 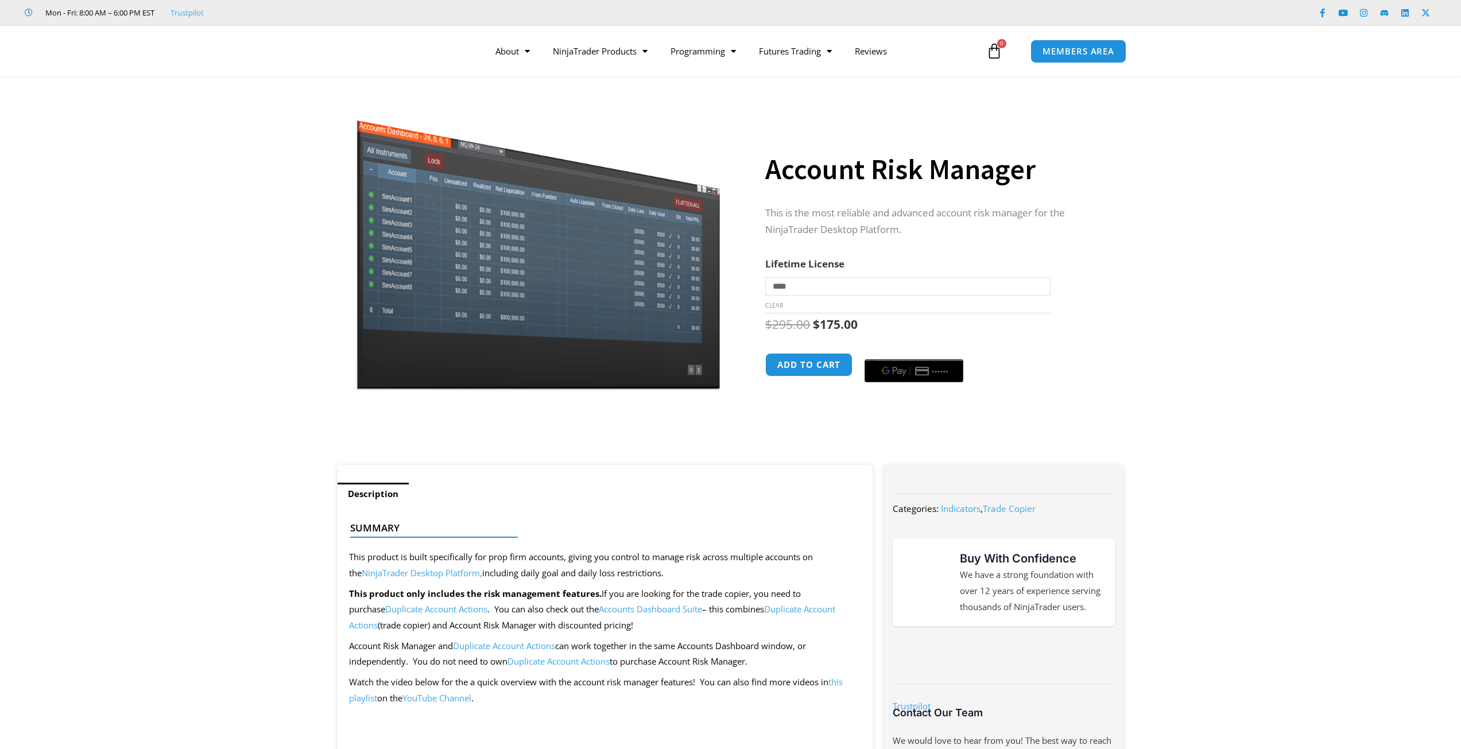 What do you see at coordinates (933, 222) in the screenshot?
I see `p: This is the most reliable and advanced account risk manager for the NinjaTrader Desktop Platform.` at bounding box center [933, 222].